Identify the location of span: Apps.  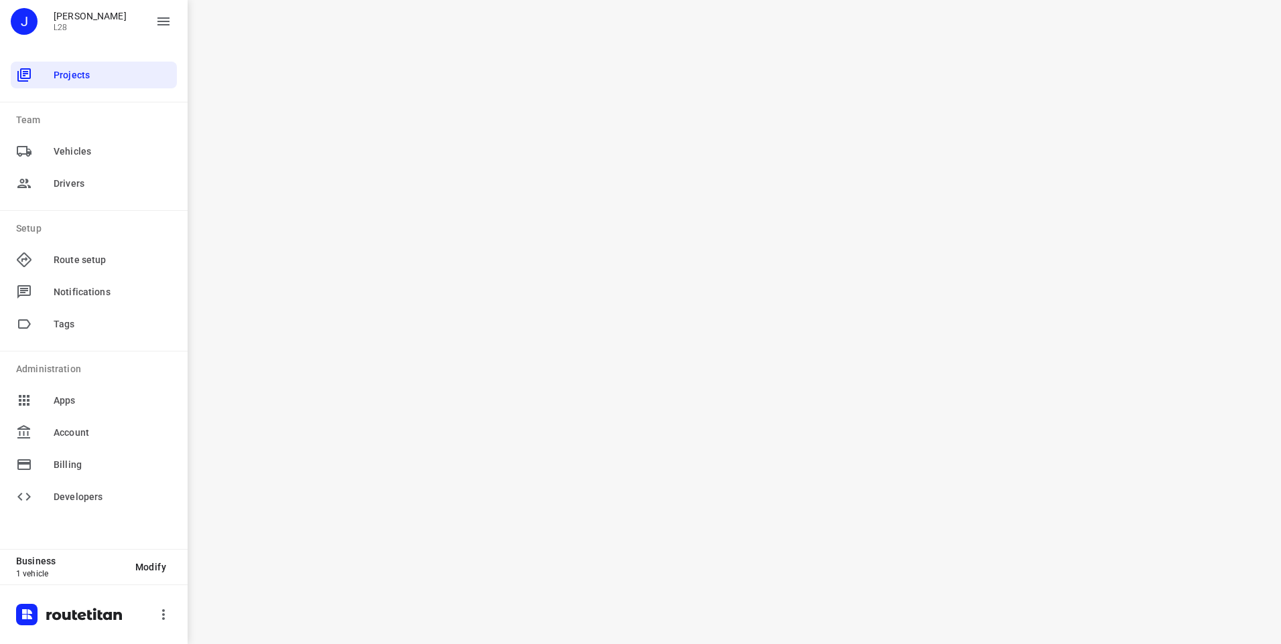
(113, 400).